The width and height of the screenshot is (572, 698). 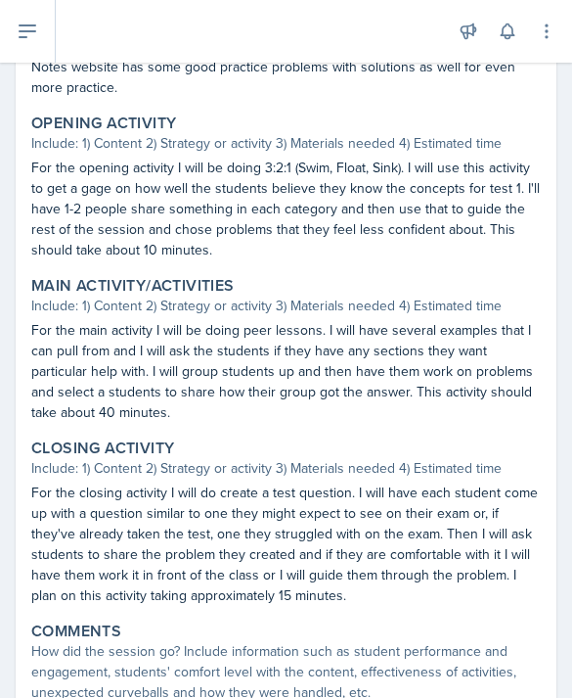 I want to click on label: Closing Activity, so click(x=103, y=448).